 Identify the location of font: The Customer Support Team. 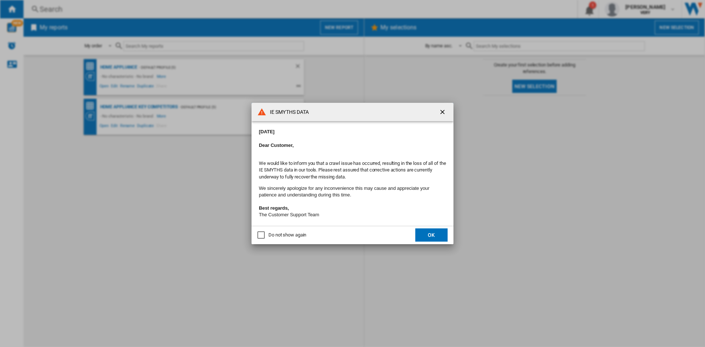
(289, 214).